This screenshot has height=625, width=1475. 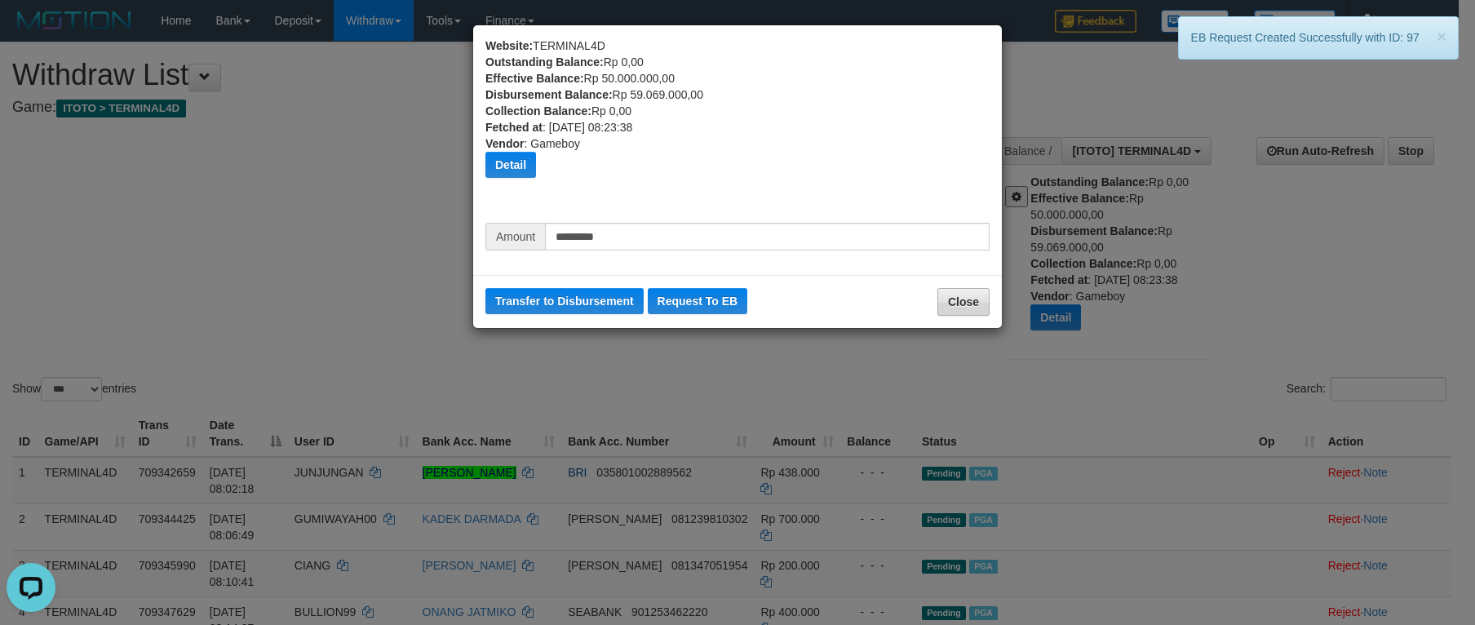 I want to click on b: Disbursement Balance:, so click(x=549, y=95).